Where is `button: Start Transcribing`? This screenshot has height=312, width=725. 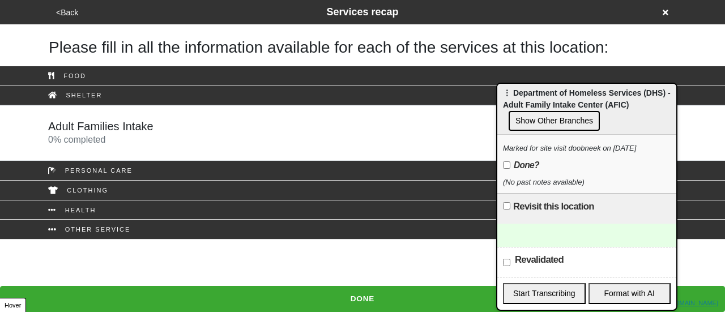
button: Start Transcribing is located at coordinates (544, 293).